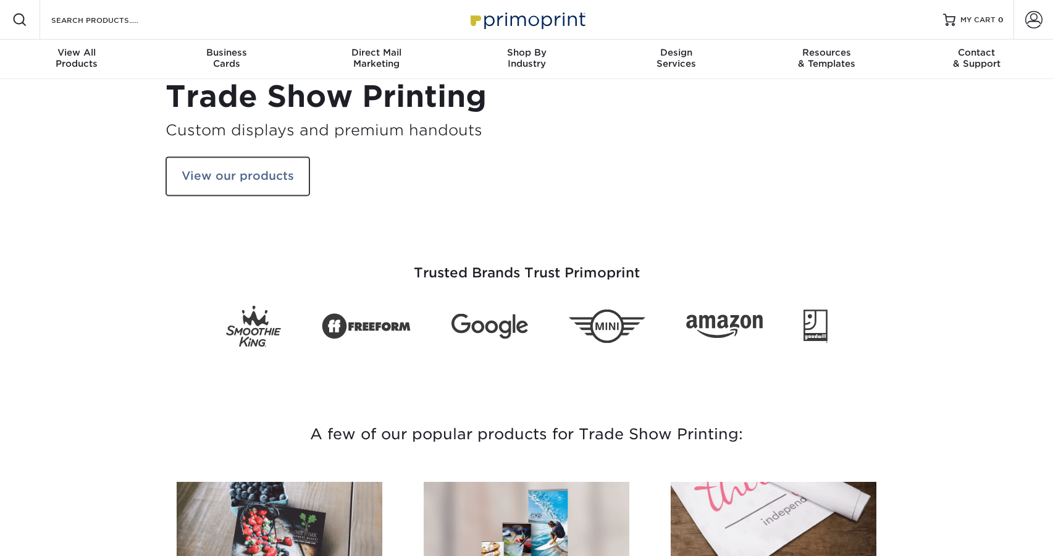 The width and height of the screenshot is (1053, 556). I want to click on input: SEARCH PRODUCTS....., so click(110, 20).